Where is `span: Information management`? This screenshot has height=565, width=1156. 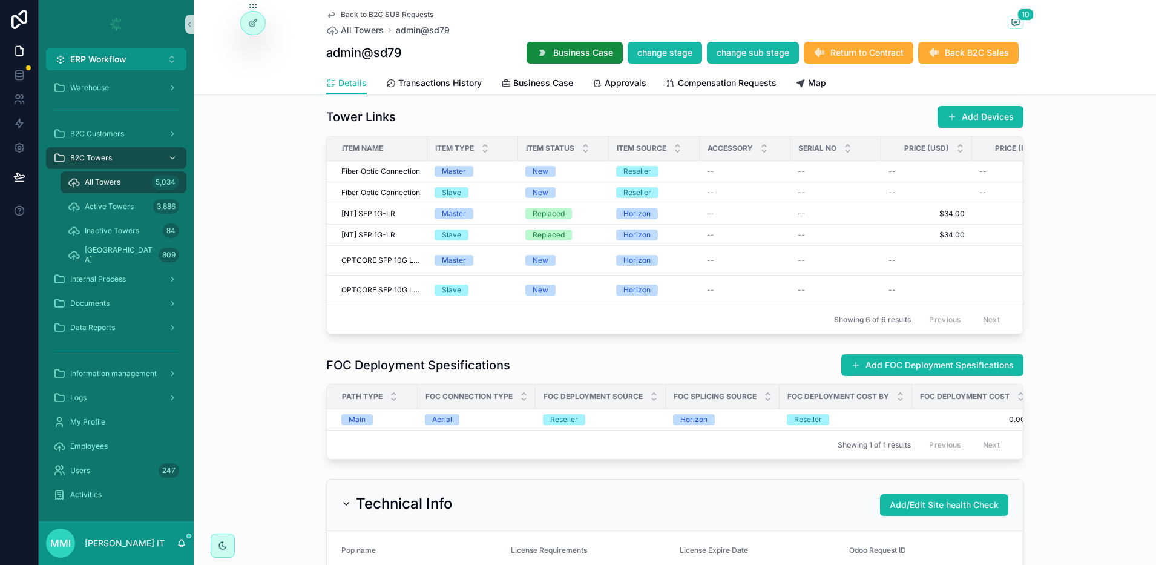
span: Information management is located at coordinates (113, 373).